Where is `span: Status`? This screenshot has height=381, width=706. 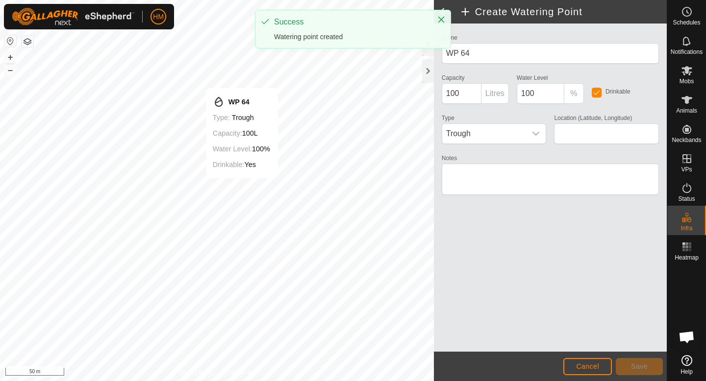 span: Status is located at coordinates (686, 199).